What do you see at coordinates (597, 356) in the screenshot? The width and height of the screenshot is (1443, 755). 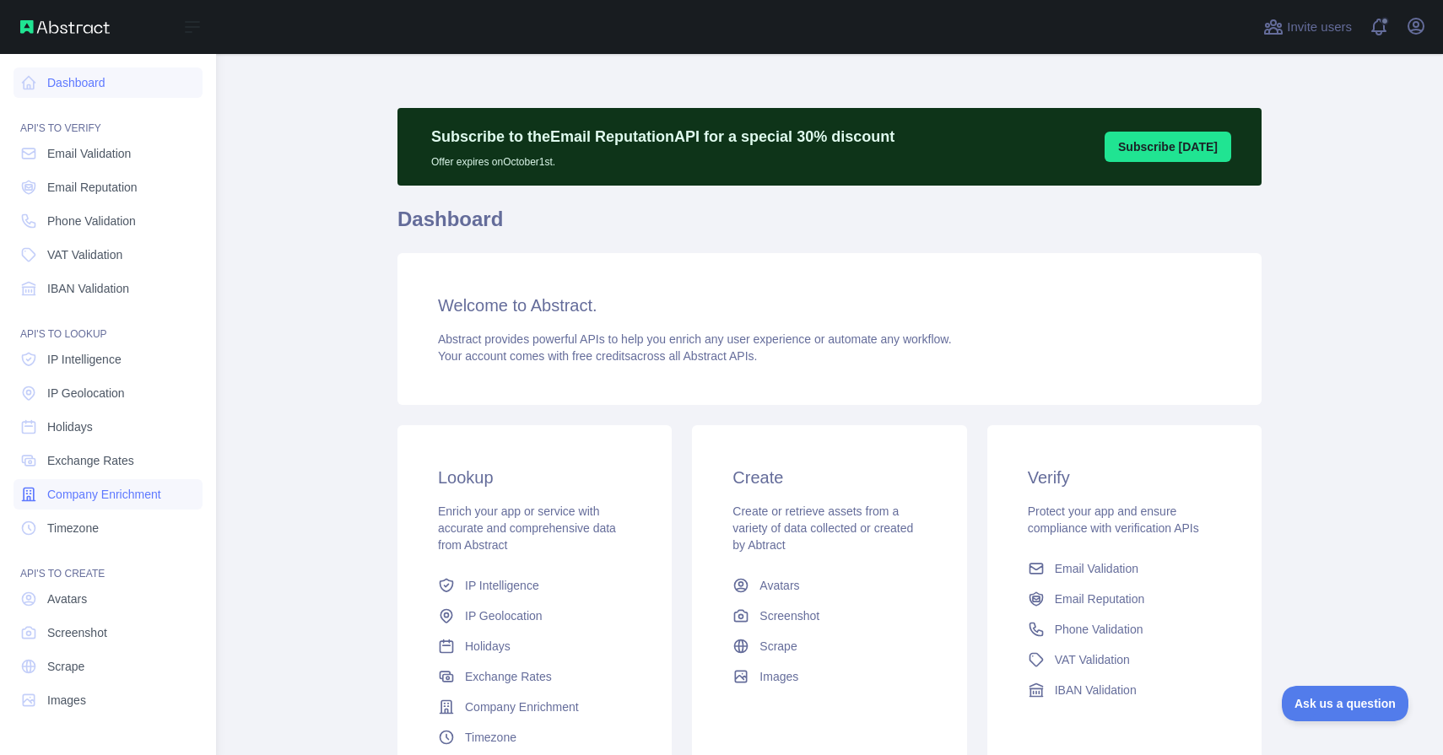 I see `span: Your account comes with across all Abstract APIs.` at bounding box center [597, 356].